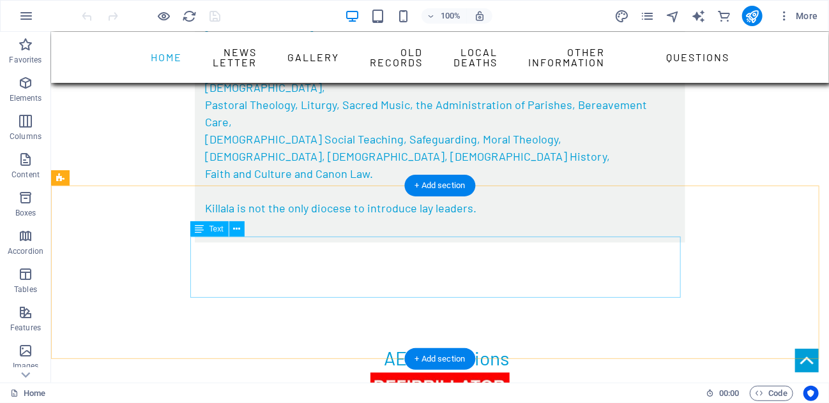  What do you see at coordinates (797, 16) in the screenshot?
I see `span: More` at bounding box center [797, 16].